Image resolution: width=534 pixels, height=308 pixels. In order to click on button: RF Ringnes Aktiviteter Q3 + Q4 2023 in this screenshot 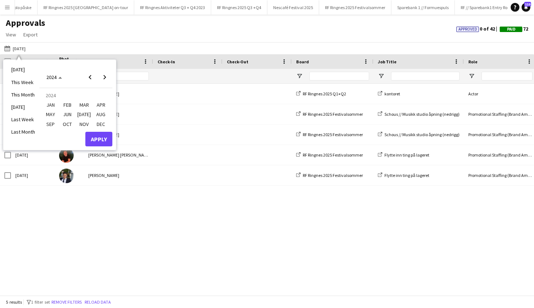, I will do `click(172, 7)`.